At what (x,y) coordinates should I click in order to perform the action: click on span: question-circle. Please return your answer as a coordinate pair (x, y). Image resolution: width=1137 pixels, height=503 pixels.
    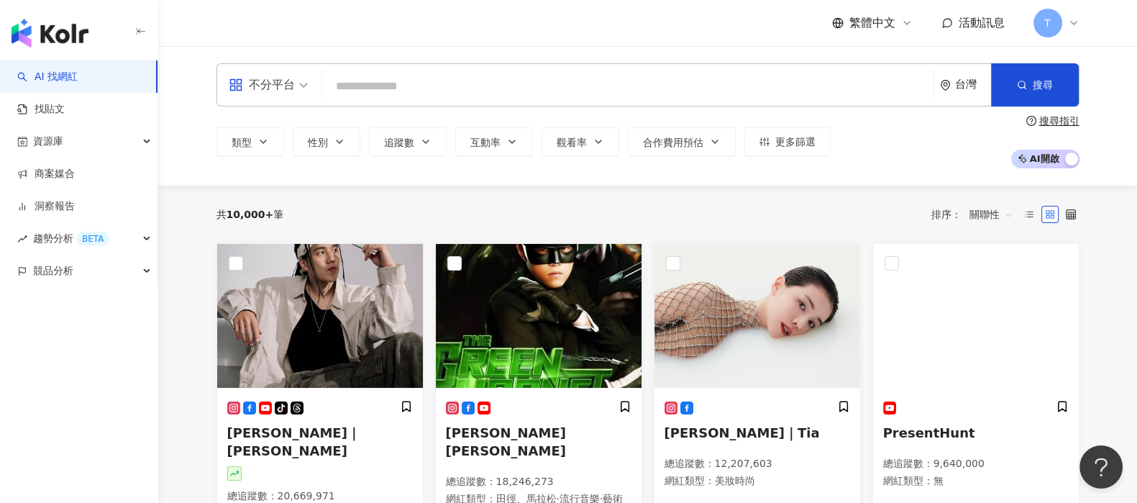
    Looking at the image, I should click on (1031, 121).